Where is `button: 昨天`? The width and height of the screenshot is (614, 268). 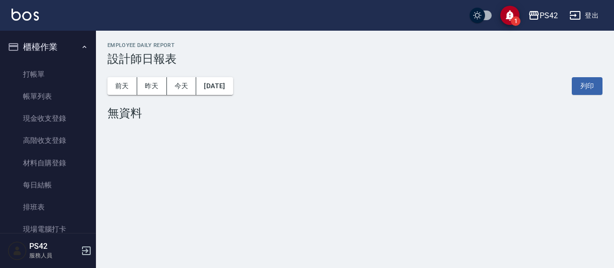 button: 昨天 is located at coordinates (152, 86).